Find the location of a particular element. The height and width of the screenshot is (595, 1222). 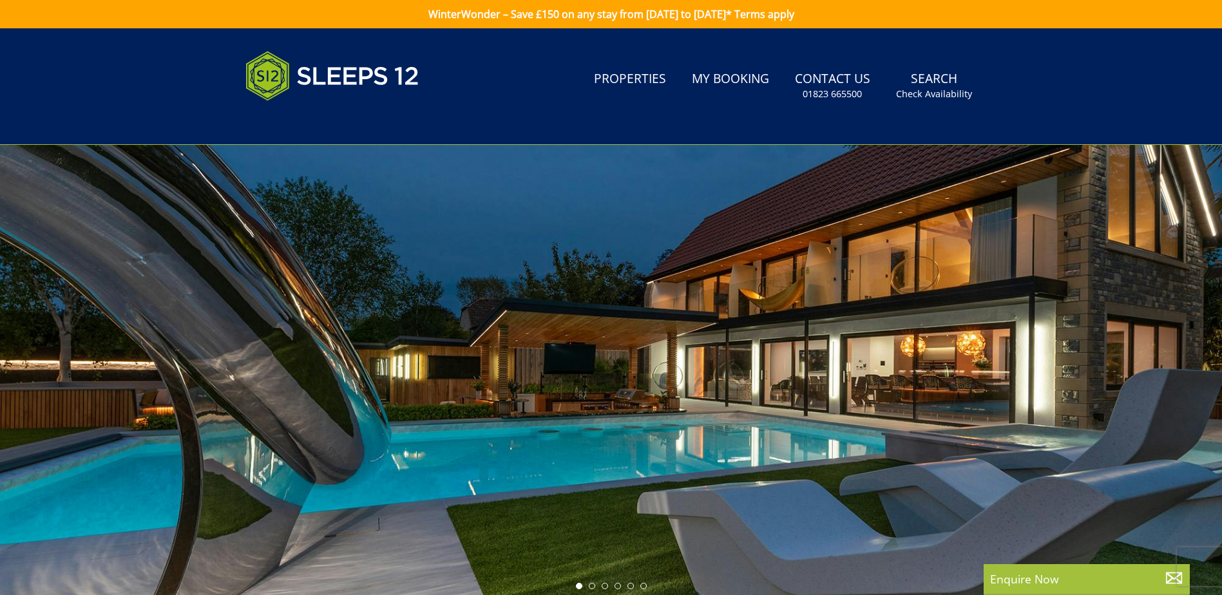

small: Check Availability is located at coordinates (934, 94).